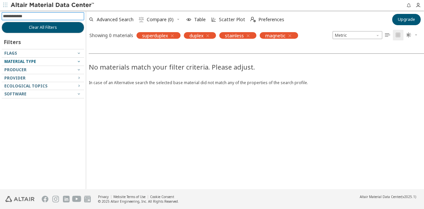  Describe the element at coordinates (111, 35) in the screenshot. I see `div: Showing 0 materials` at that location.